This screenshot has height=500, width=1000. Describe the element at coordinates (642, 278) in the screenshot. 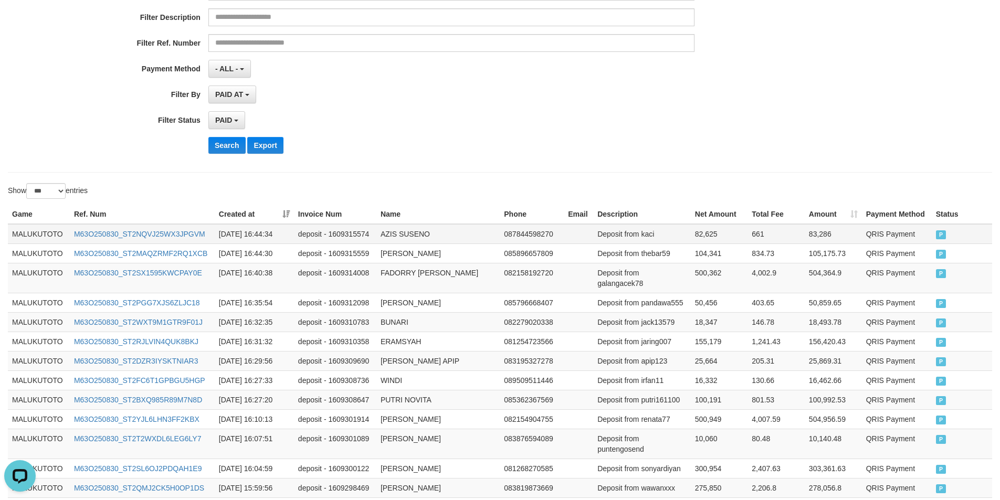

I see `td: Deposit from galangacek78` at that location.